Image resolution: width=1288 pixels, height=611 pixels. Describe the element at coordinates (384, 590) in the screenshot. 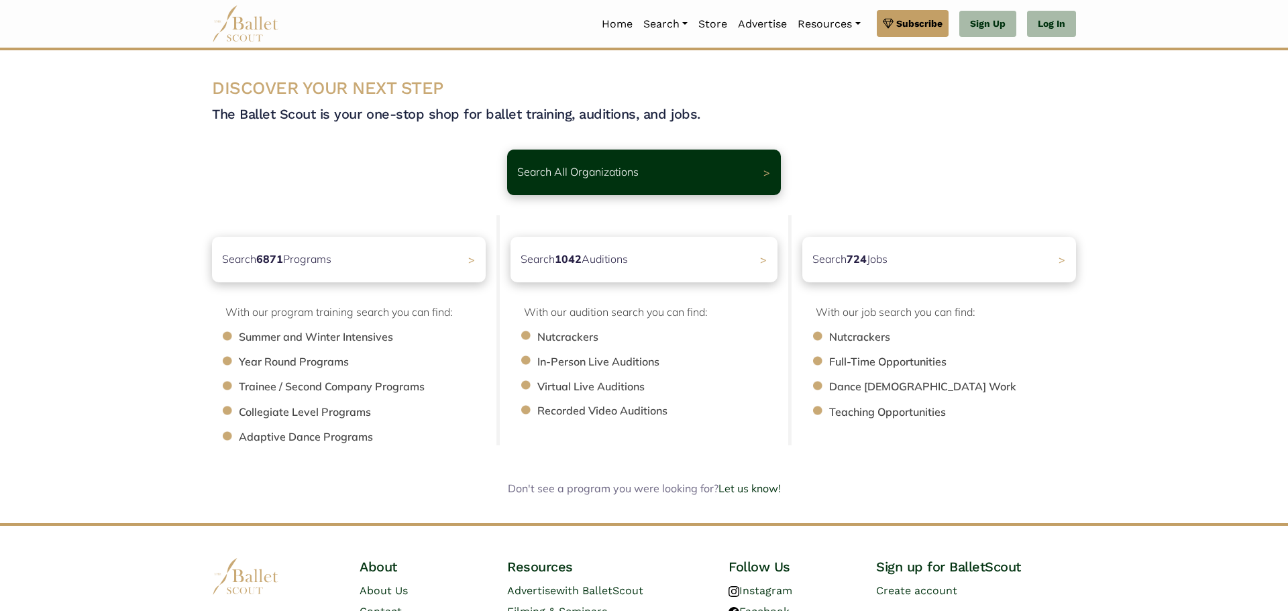

I see `a: About Us` at that location.